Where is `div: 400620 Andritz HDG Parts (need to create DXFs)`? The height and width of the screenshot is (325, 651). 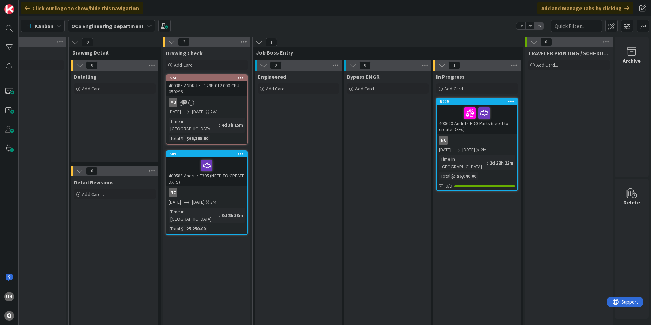 div: 400620 Andritz HDG Parts (need to create DXFs) is located at coordinates (477, 119).